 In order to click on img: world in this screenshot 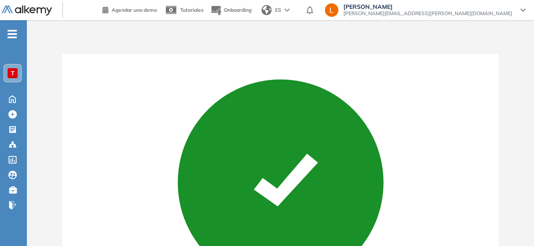, I will do `click(267, 10)`.